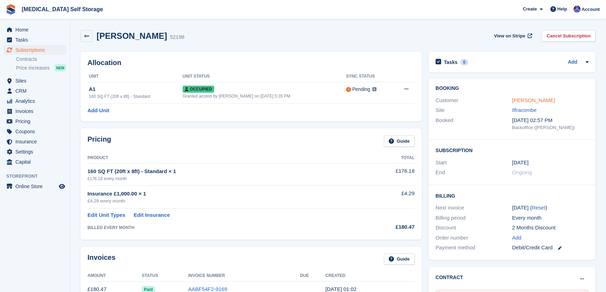 The image size is (606, 292). What do you see at coordinates (106, 215) in the screenshot?
I see `a: Edit Unit Types` at bounding box center [106, 215].